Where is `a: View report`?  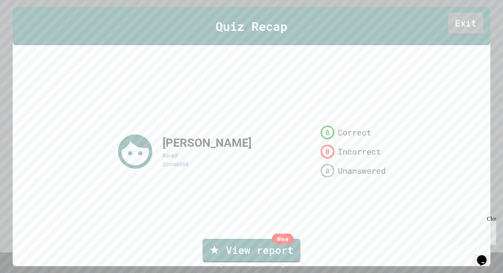 a: View report is located at coordinates (251, 250).